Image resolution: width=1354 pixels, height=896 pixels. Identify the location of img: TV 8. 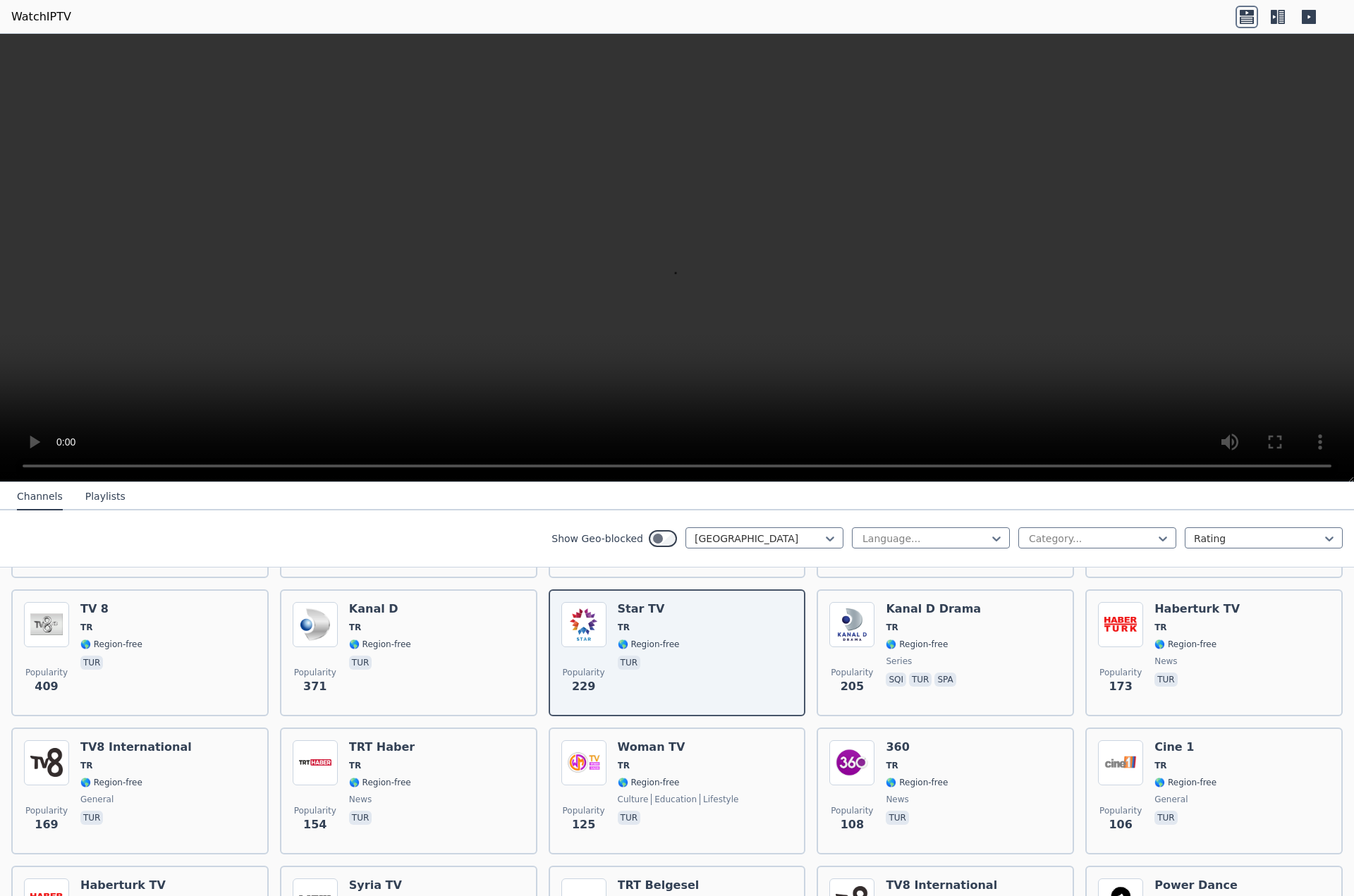
(47, 625).